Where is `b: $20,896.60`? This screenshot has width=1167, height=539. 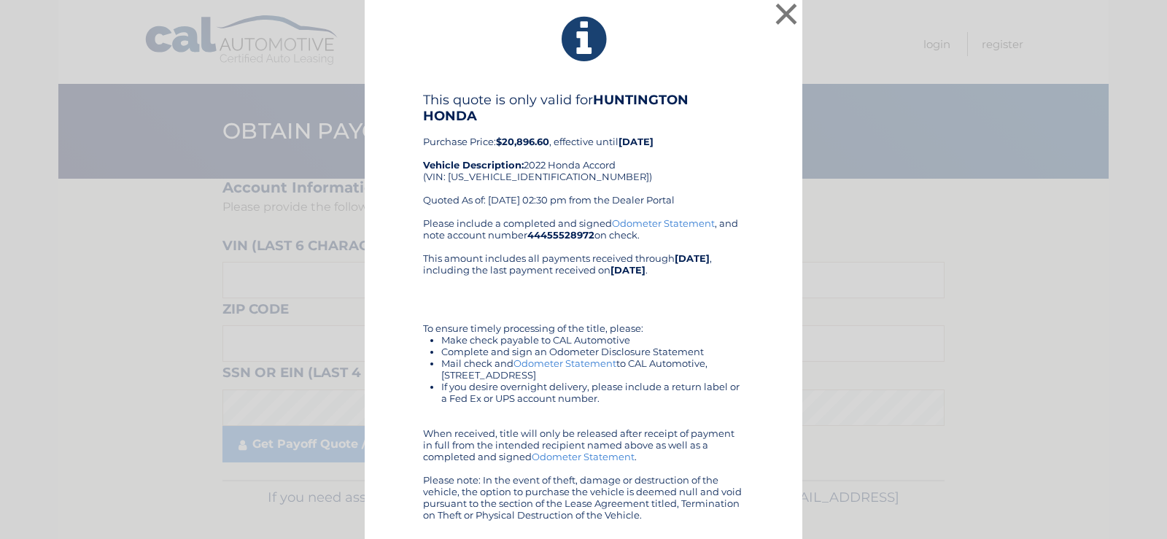 b: $20,896.60 is located at coordinates (522, 141).